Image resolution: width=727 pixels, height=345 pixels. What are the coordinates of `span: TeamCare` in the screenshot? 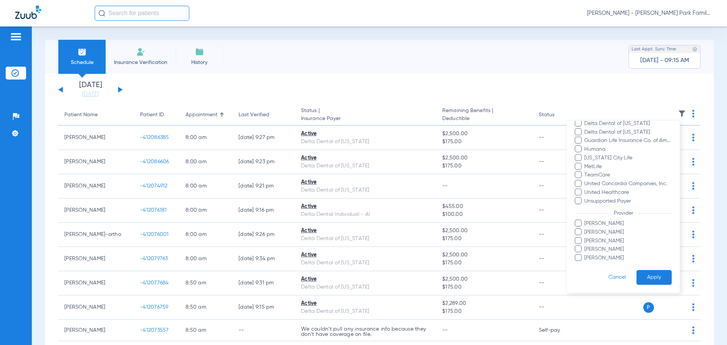 It's located at (627, 175).